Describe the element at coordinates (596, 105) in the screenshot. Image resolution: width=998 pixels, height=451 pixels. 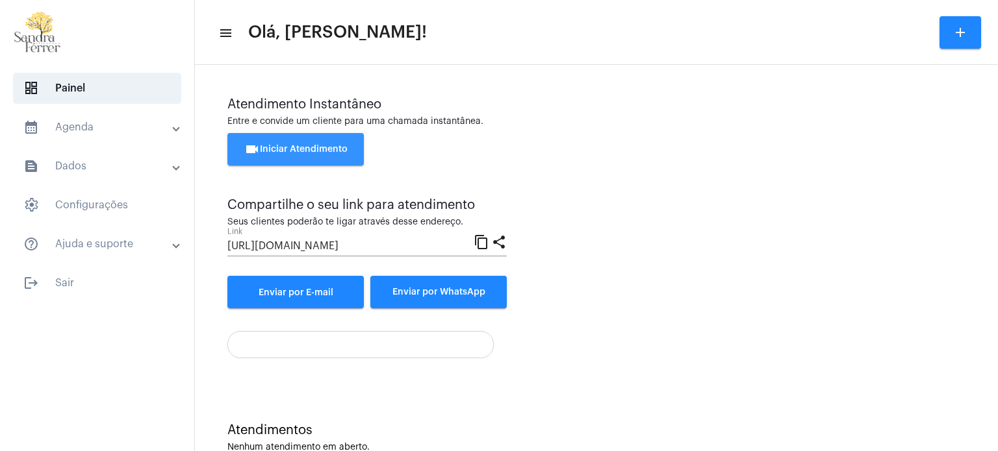
I see `div: Atendimento Instantâneo` at that location.